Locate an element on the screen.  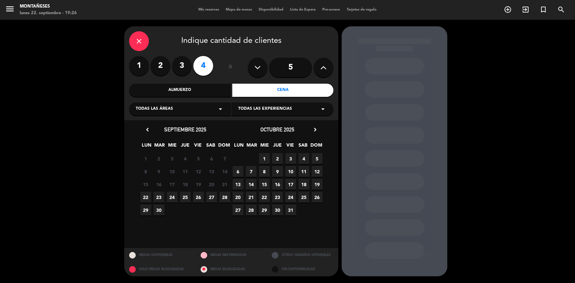
span: septiembre 2025 is located at coordinates (185, 129).